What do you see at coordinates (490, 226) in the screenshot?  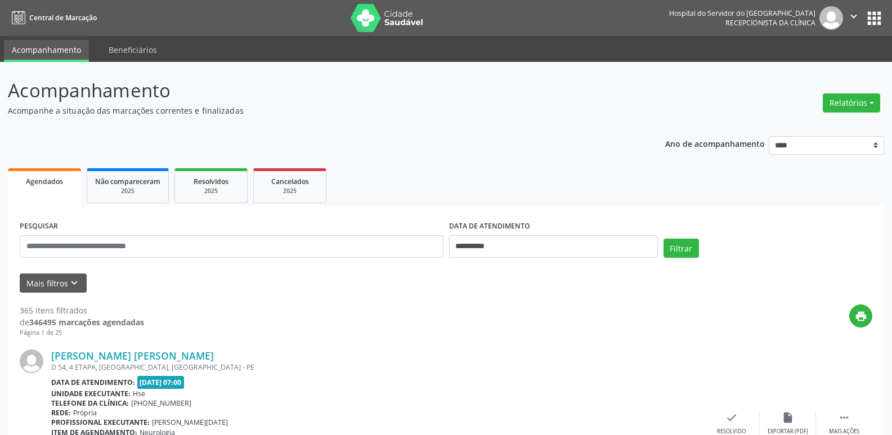 I see `label: DATA DE ATENDIMENTO` at bounding box center [490, 226].